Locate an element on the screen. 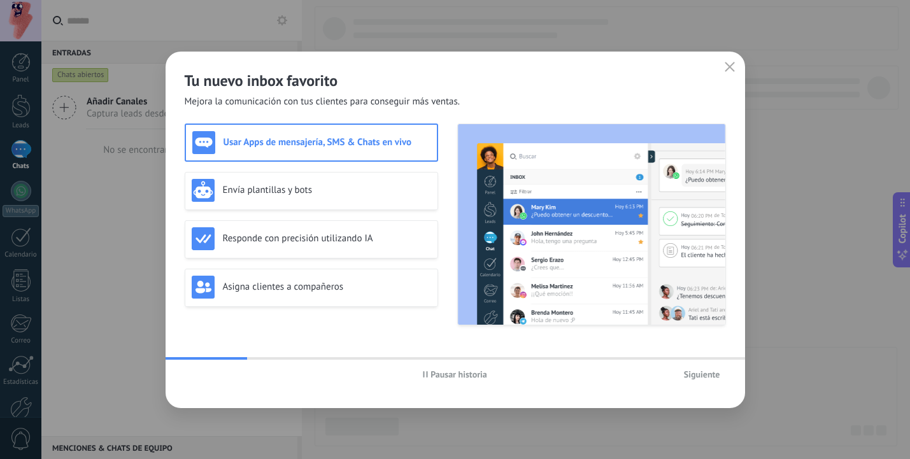  h3: Responde con precisión utilizando IA is located at coordinates (327, 238).